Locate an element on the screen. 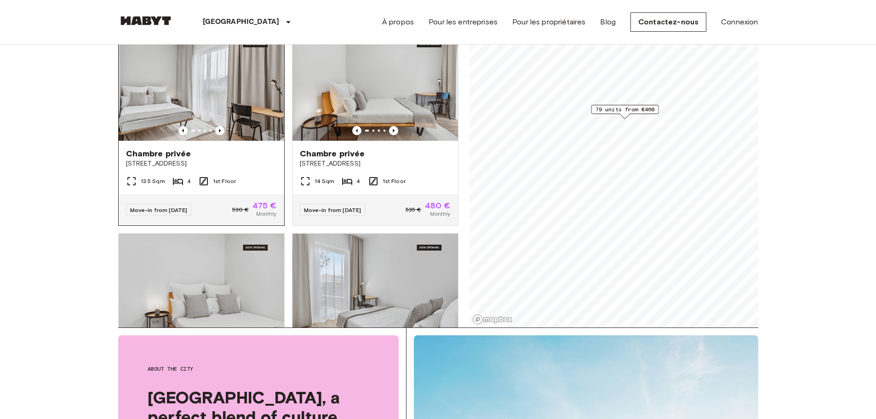 This screenshot has height=419, width=876. img: Marketing picture of unit DE-13-001-114-002 is located at coordinates (375, 289).